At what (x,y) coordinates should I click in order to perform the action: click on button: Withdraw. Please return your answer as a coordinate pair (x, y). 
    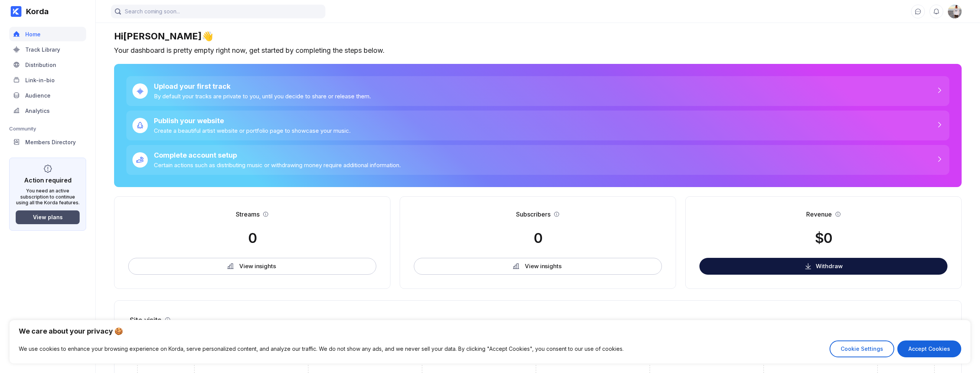
    Looking at the image, I should click on (823, 266).